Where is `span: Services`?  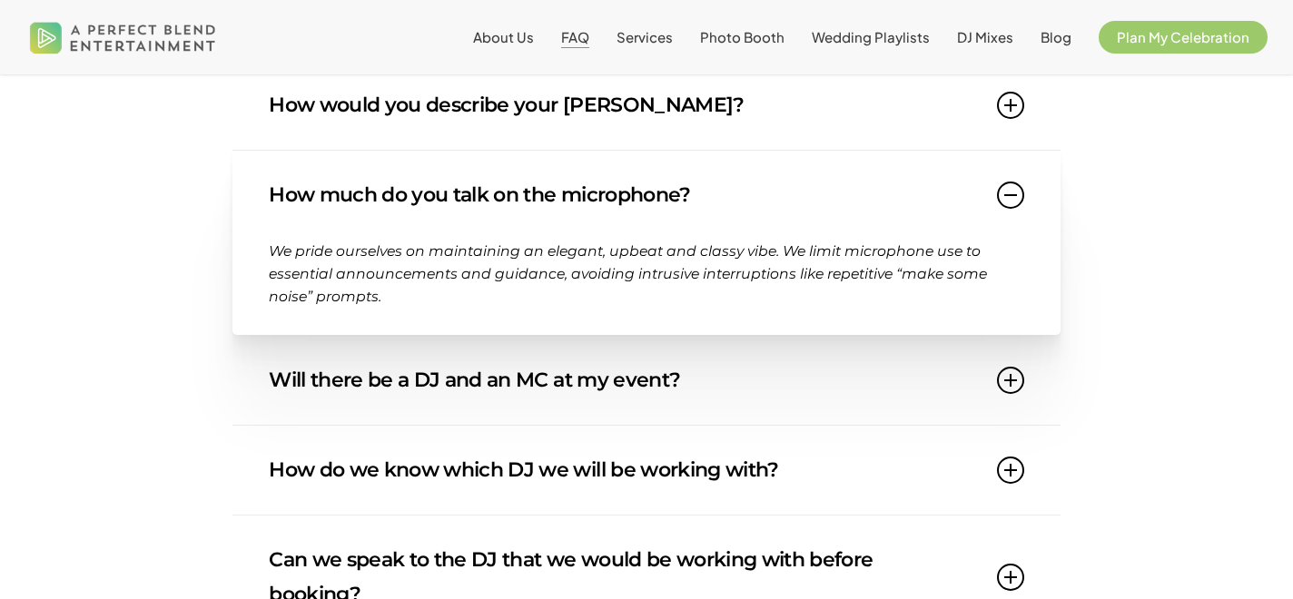 span: Services is located at coordinates (645, 36).